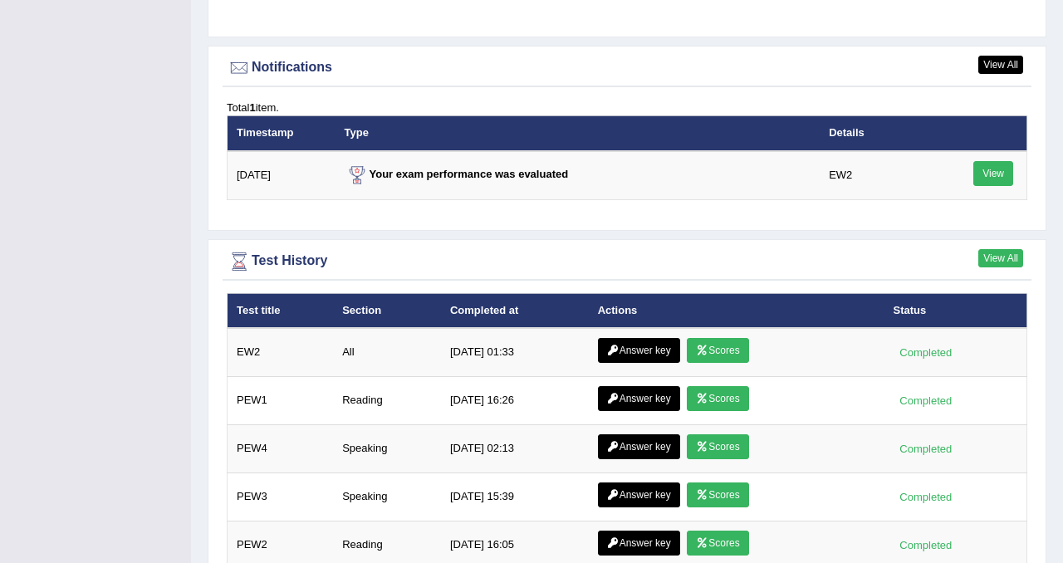  What do you see at coordinates (993, 174) in the screenshot?
I see `a: View` at bounding box center [993, 174].